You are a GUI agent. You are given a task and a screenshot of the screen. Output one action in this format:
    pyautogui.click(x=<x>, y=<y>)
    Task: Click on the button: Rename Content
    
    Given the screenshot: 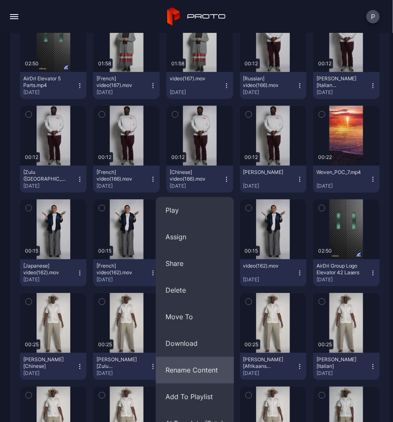 What is the action you would take?
    pyautogui.click(x=195, y=370)
    